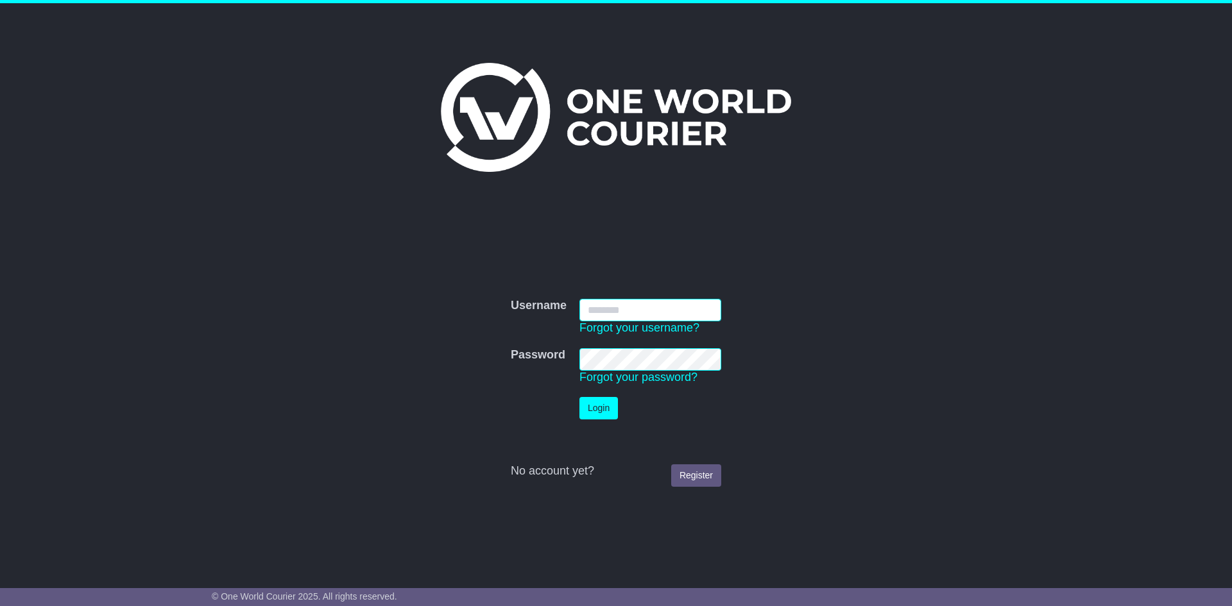 This screenshot has height=606, width=1232. What do you see at coordinates (538, 306) in the screenshot?
I see `label: Username` at bounding box center [538, 306].